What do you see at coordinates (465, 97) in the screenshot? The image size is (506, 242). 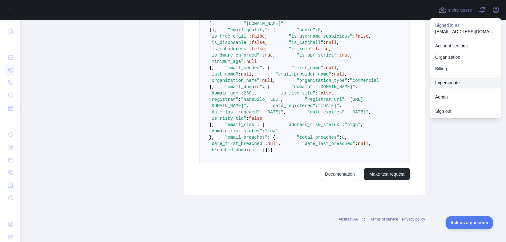 I see `a: Admin` at bounding box center [465, 97].